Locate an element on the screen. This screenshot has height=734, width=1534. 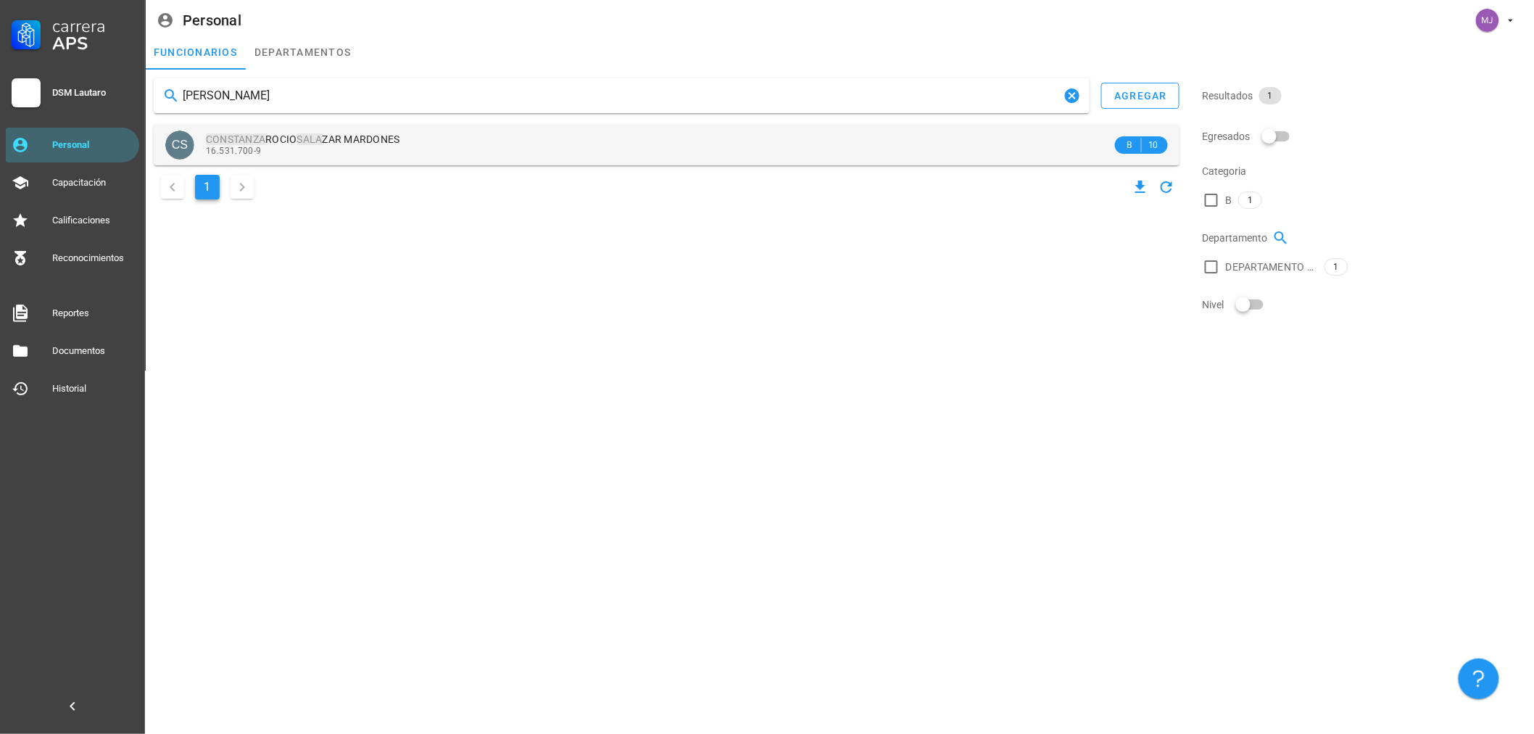
input: Buscar funcionarios… is located at coordinates (621, 96).